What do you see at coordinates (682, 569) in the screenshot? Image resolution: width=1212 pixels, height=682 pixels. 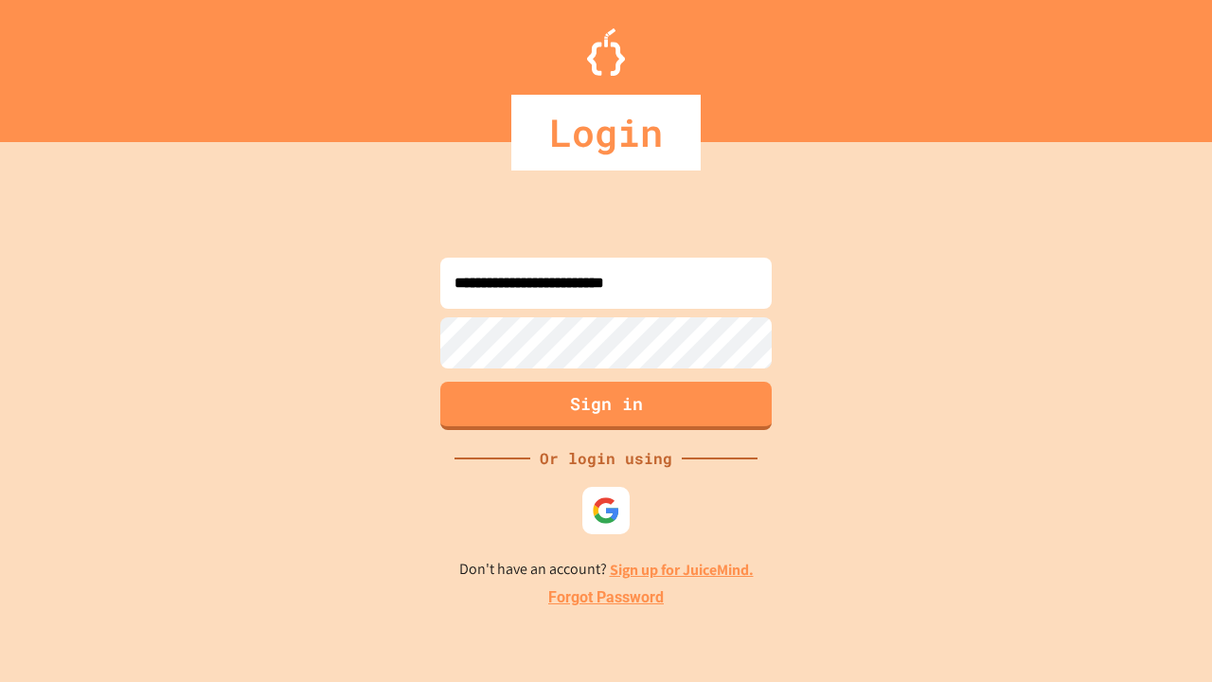 I see `a: Sign up for JuiceMind.` at bounding box center [682, 569].